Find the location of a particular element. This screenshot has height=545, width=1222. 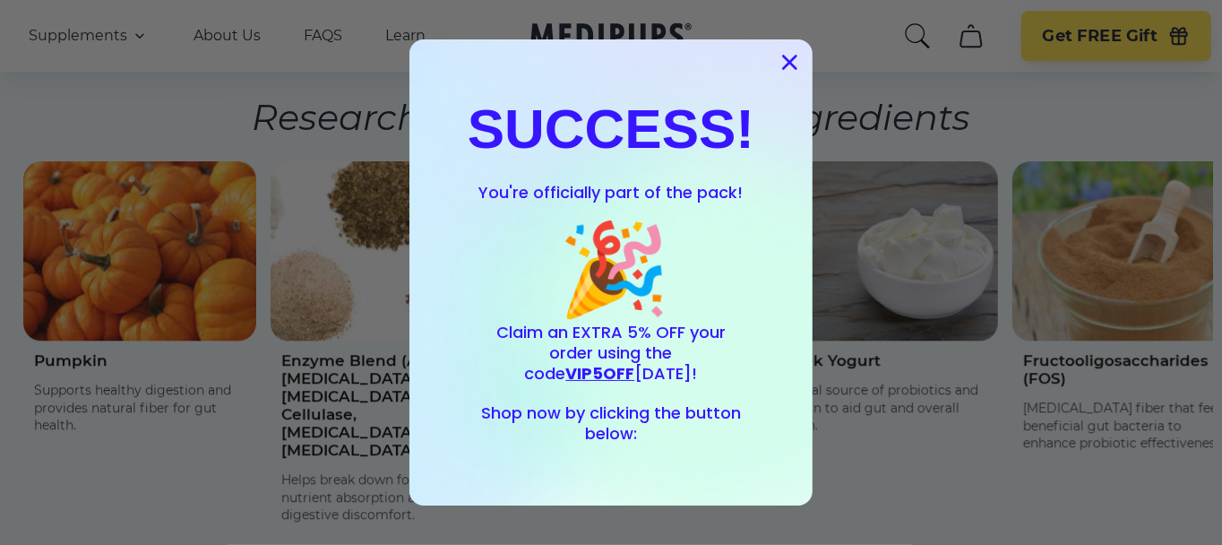

button: Close dialog is located at coordinates (789, 62).